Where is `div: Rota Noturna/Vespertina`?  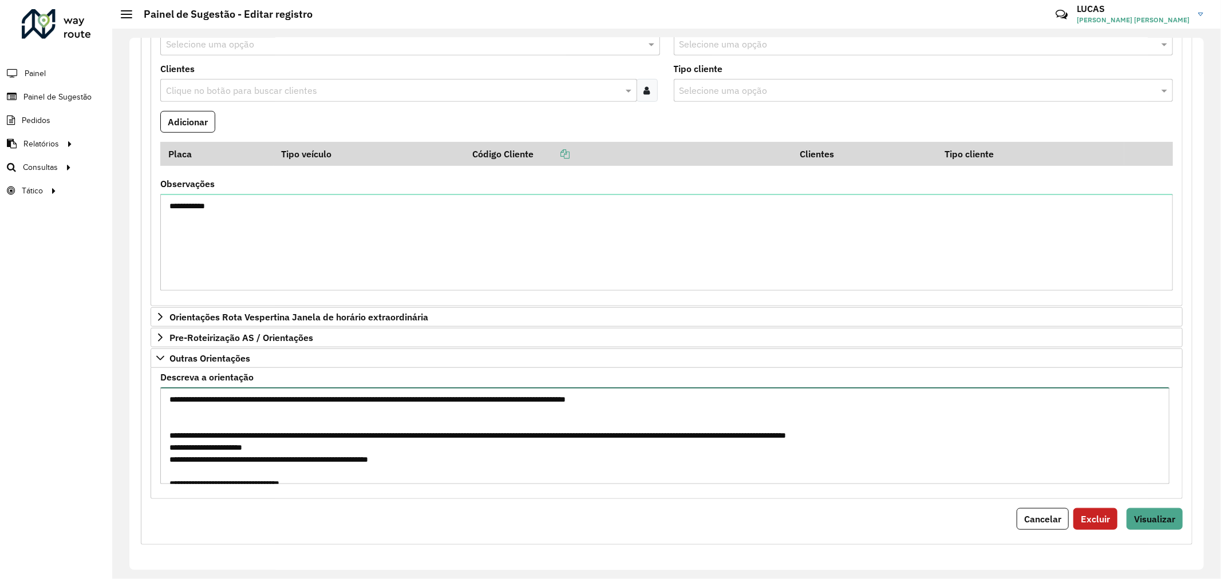 div: Rota Noturna/Vespertina is located at coordinates (666, 160).